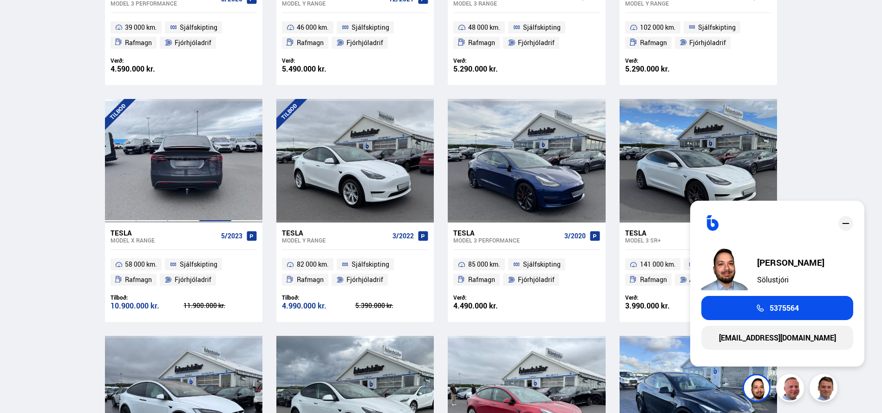 The height and width of the screenshot is (413, 882). Describe the element at coordinates (484, 27) in the screenshot. I see `span: 48 000 km.` at that location.